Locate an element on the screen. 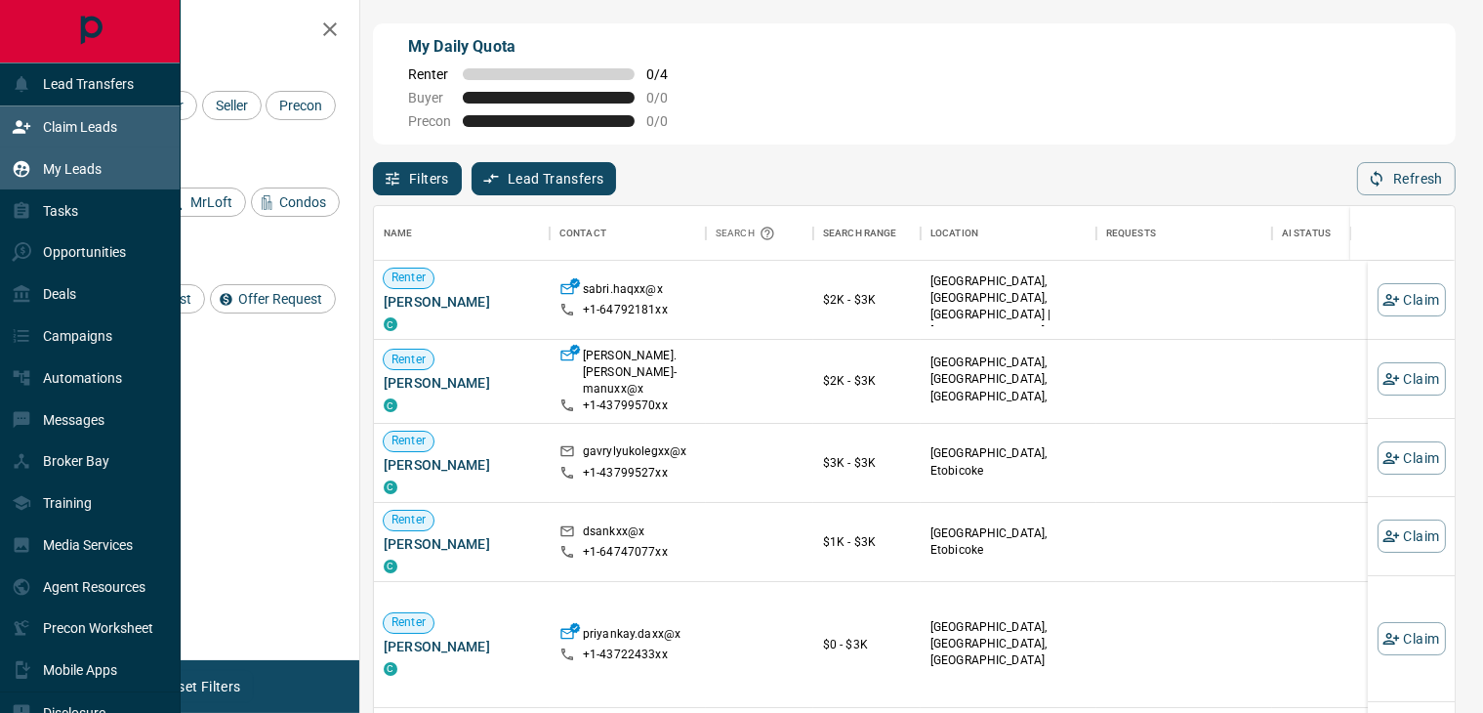  p: dsankxx@x is located at coordinates (613, 533).